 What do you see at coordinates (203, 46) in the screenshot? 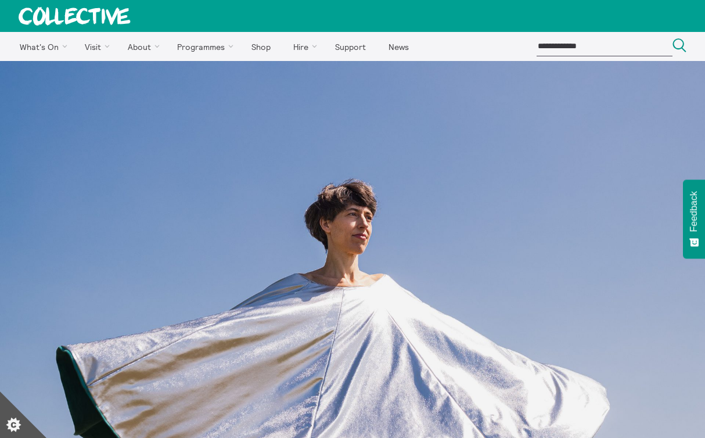
I see `a: Programmes` at bounding box center [203, 46].